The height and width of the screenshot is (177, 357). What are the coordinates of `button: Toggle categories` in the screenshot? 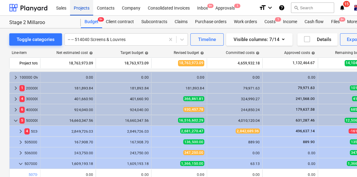 It's located at (35, 39).